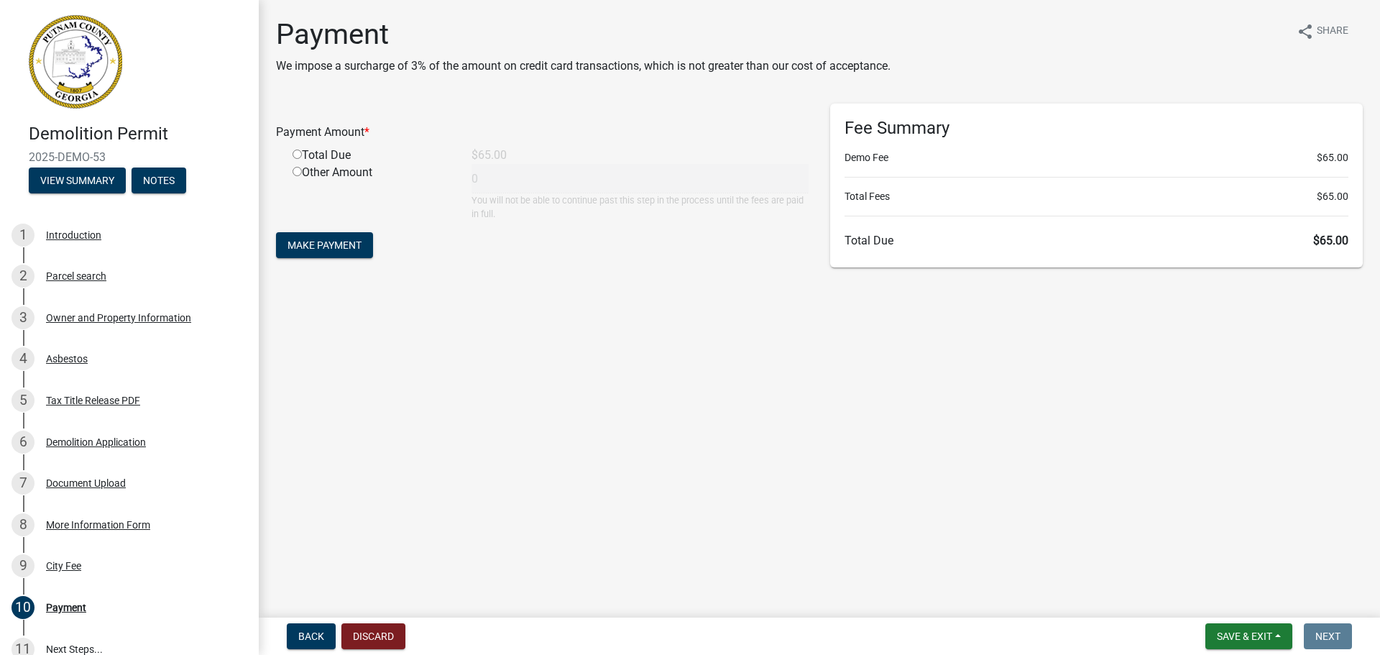 The height and width of the screenshot is (655, 1380). What do you see at coordinates (23, 235) in the screenshot?
I see `div: 1` at bounding box center [23, 235].